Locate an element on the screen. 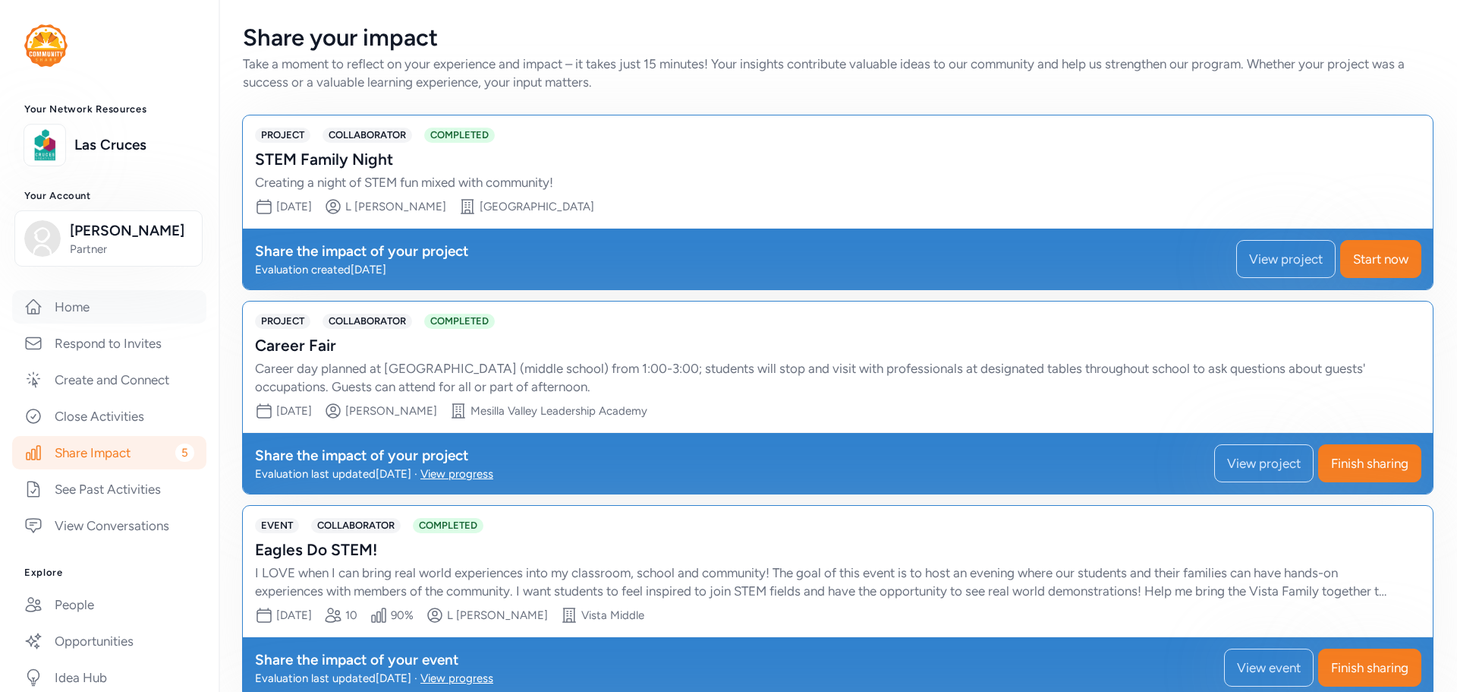 This screenshot has height=692, width=1457. div: 10 is located at coordinates (351, 615).